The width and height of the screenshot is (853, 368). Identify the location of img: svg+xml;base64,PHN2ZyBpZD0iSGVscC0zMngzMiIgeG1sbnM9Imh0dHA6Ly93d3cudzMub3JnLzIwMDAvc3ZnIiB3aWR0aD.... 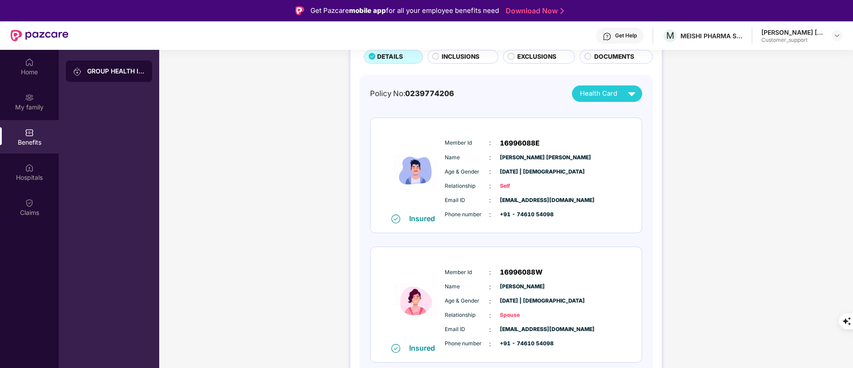
(607, 36).